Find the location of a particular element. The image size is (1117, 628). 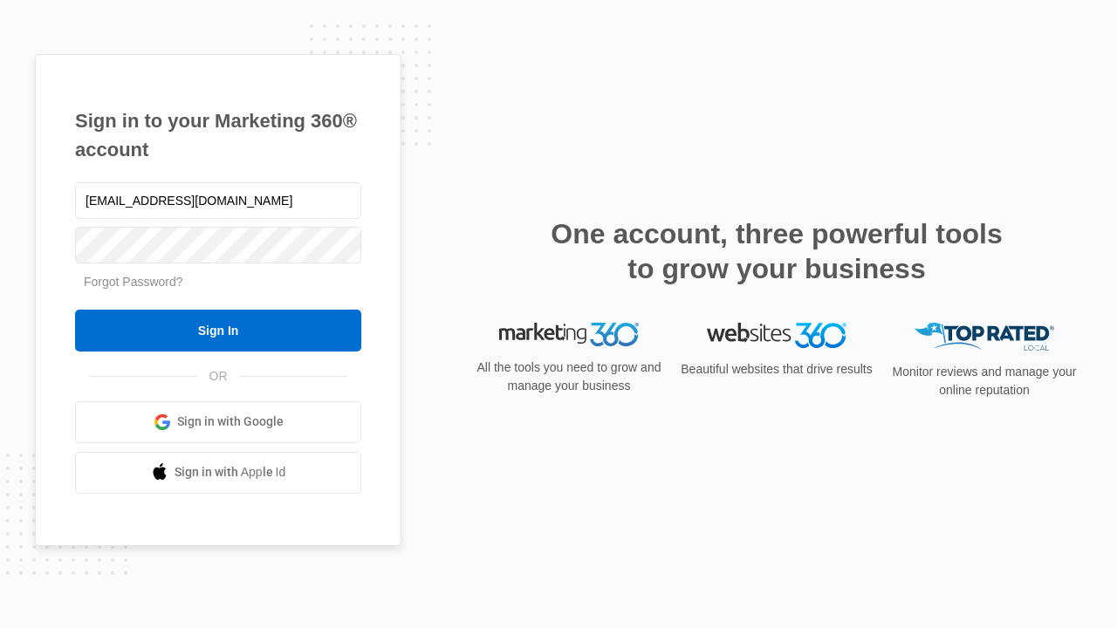

a: Sign in with Google is located at coordinates (218, 422).